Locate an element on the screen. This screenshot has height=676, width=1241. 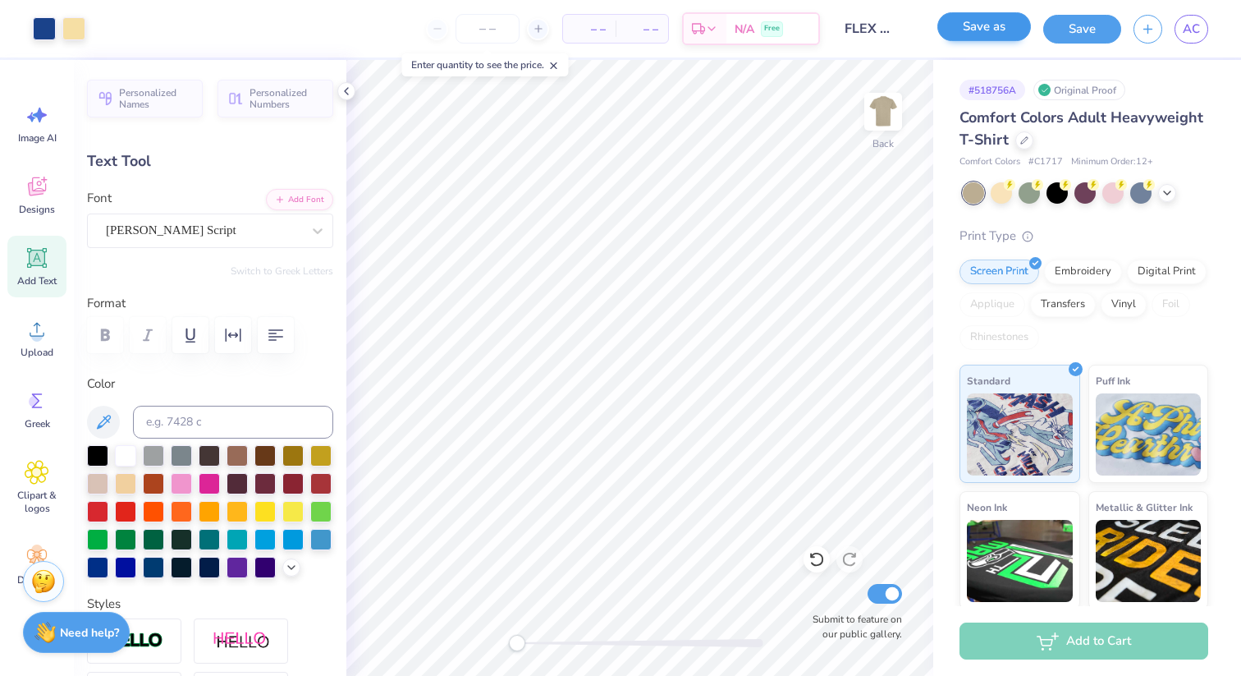
a: AC is located at coordinates (1191, 29).